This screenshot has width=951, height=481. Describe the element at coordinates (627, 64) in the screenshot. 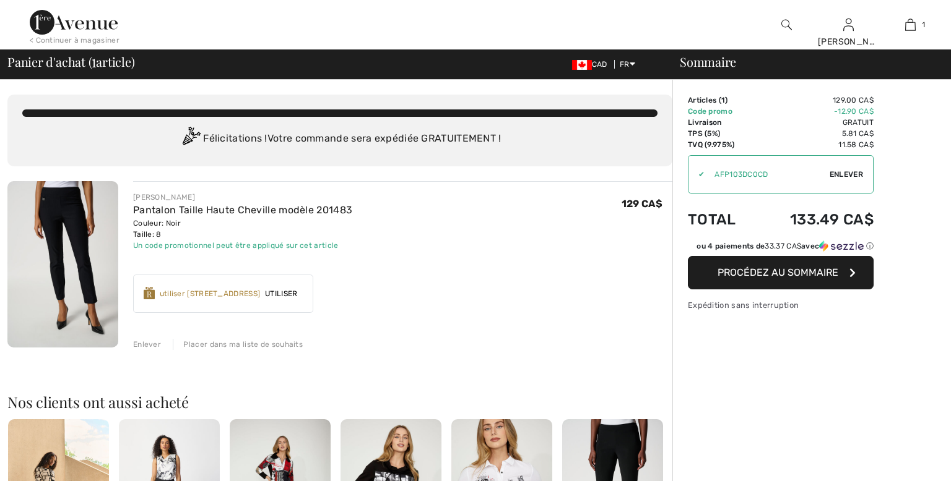

I see `span: FR` at that location.